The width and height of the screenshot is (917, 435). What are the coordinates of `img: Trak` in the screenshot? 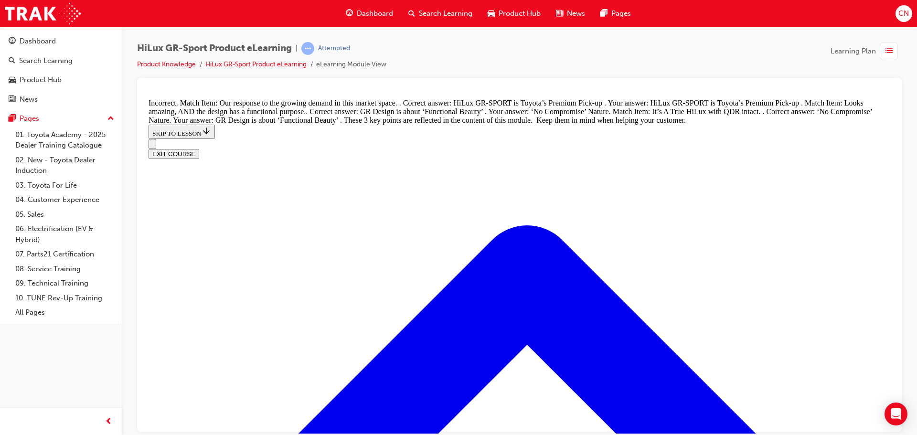 It's located at (43, 13).